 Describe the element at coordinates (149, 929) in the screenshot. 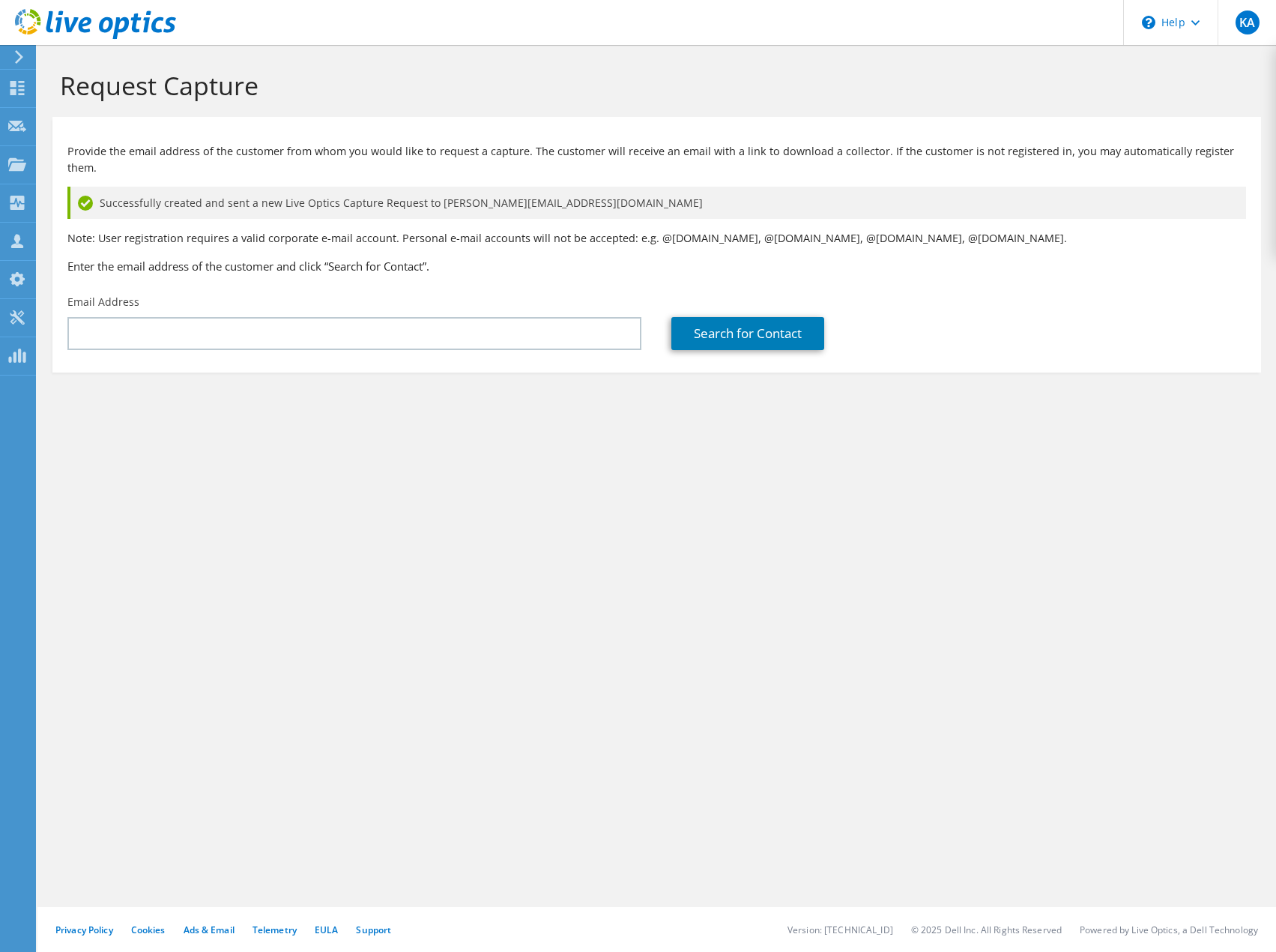

I see `a: Cookies` at that location.